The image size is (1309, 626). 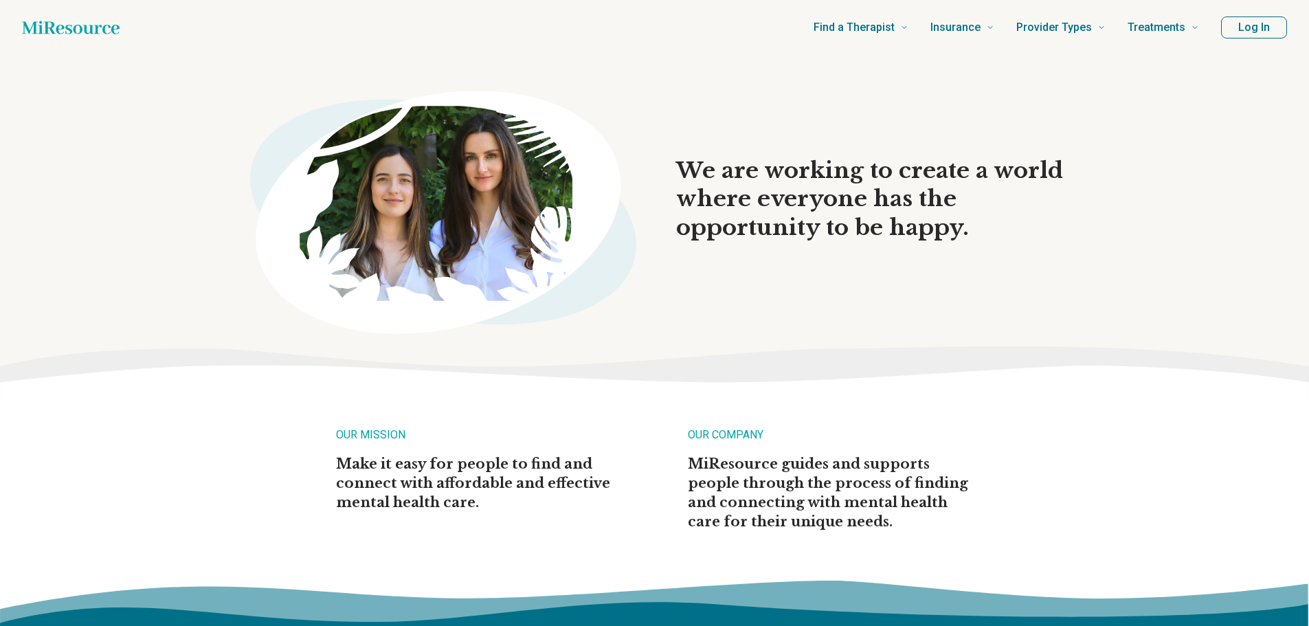 What do you see at coordinates (1054, 27) in the screenshot?
I see `span: Provider Types` at bounding box center [1054, 27].